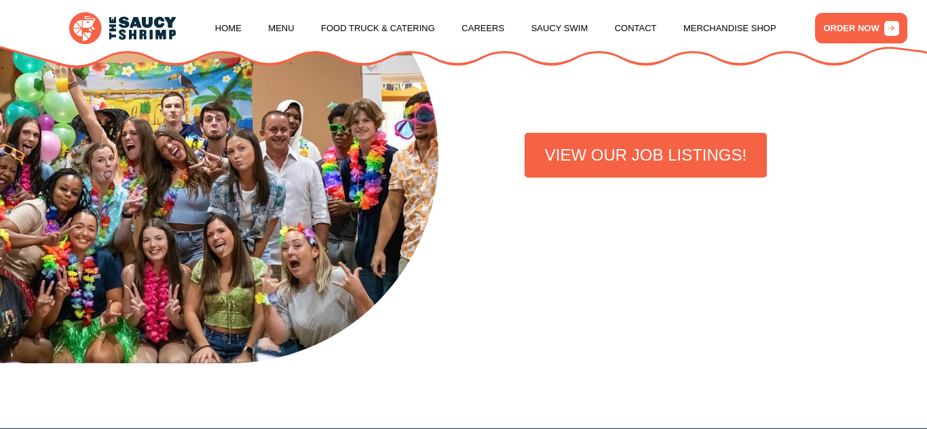 This screenshot has width=927, height=429. What do you see at coordinates (729, 28) in the screenshot?
I see `a: Merchandise Shop` at bounding box center [729, 28].